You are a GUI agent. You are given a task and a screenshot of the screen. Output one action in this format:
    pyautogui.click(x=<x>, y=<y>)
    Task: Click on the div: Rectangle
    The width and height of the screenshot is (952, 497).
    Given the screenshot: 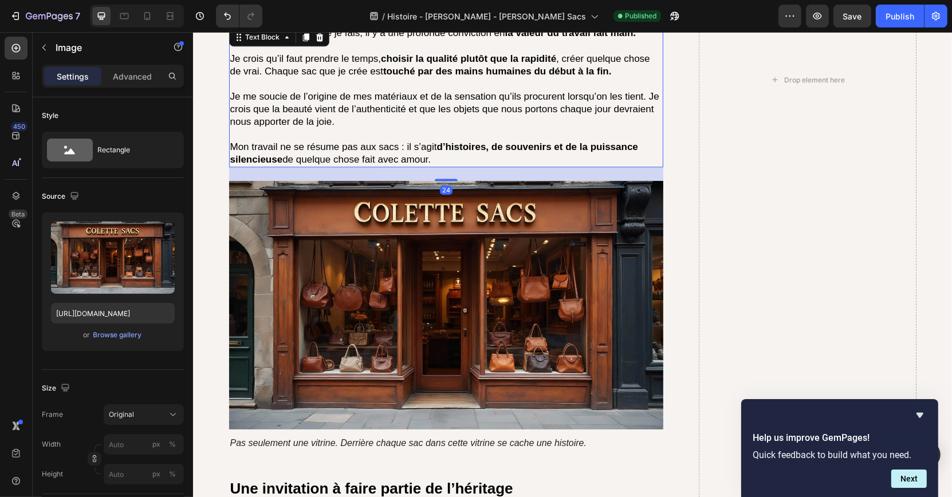 What is the action you would take?
    pyautogui.click(x=132, y=150)
    